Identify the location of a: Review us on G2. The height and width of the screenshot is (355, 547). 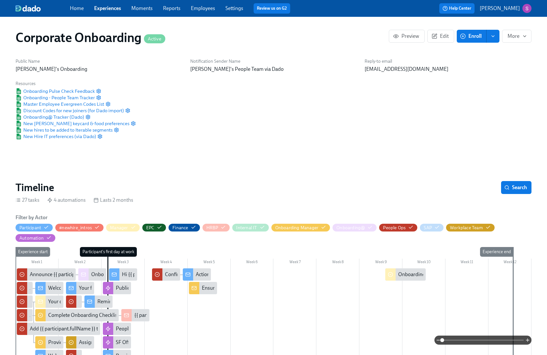
(272, 8).